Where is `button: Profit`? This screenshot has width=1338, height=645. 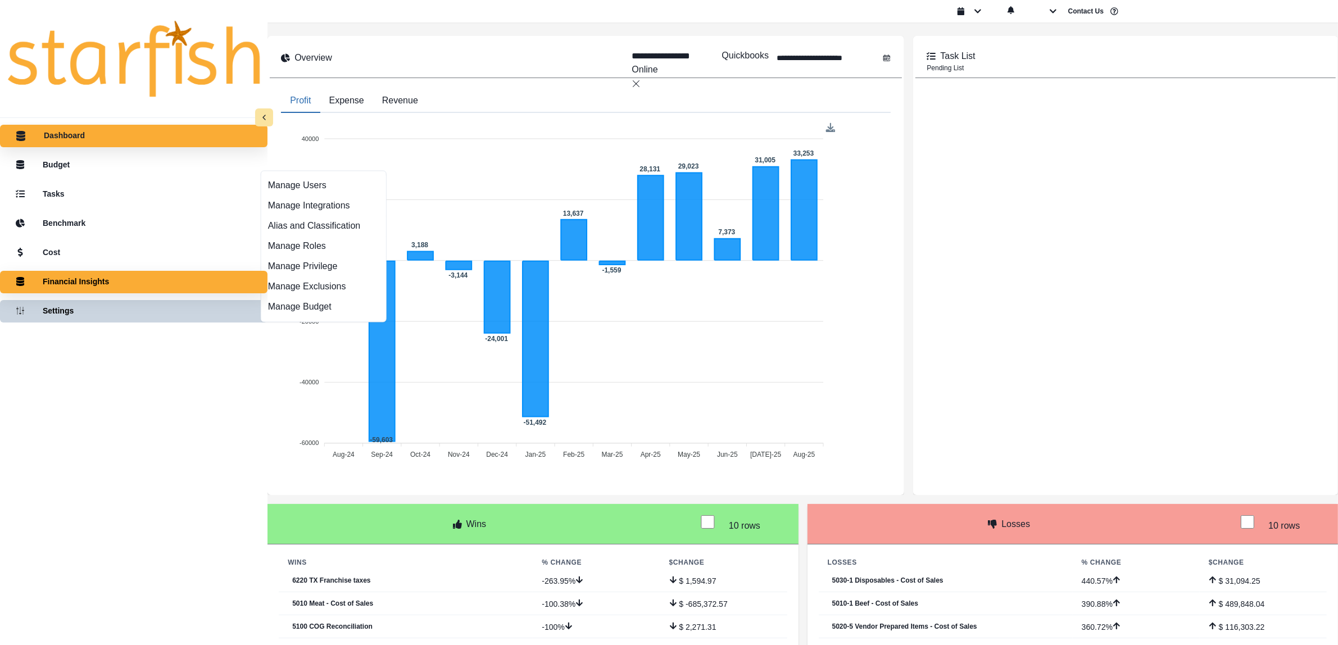
button: Profit is located at coordinates (300, 101).